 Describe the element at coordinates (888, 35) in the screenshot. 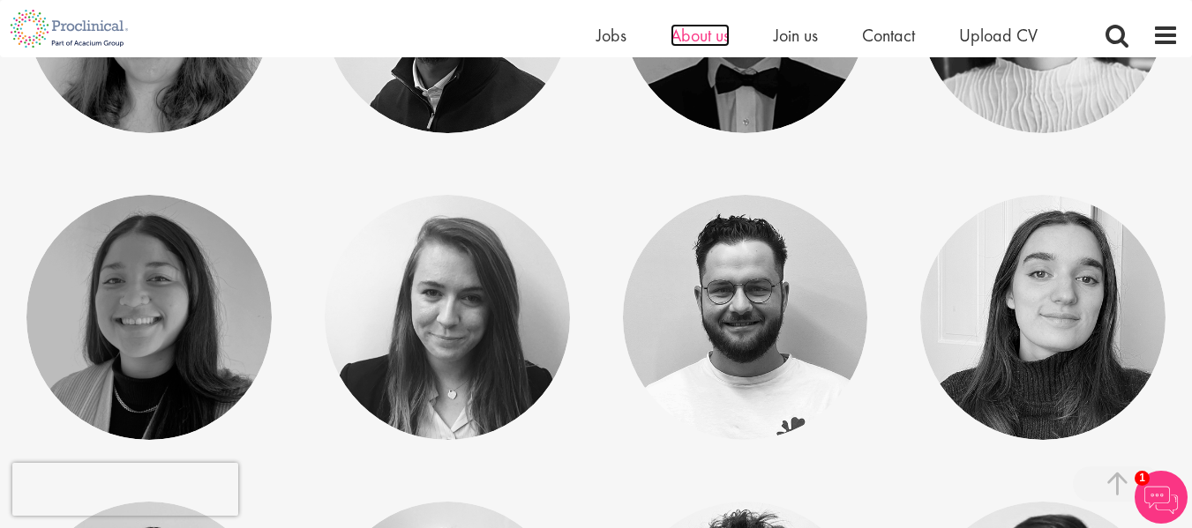

I see `span: Contact` at that location.